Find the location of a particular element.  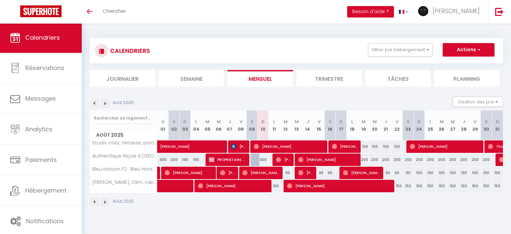

th: 01 is located at coordinates (163, 125).